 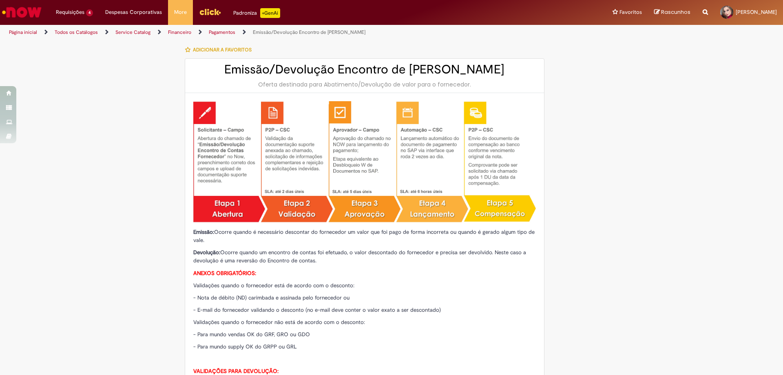 What do you see at coordinates (317, 310) in the screenshot?
I see `span: - E-mail do fornecedor validando o desconto (no e-mail deve conter o valor exato a ser descontado)` at bounding box center [317, 310].